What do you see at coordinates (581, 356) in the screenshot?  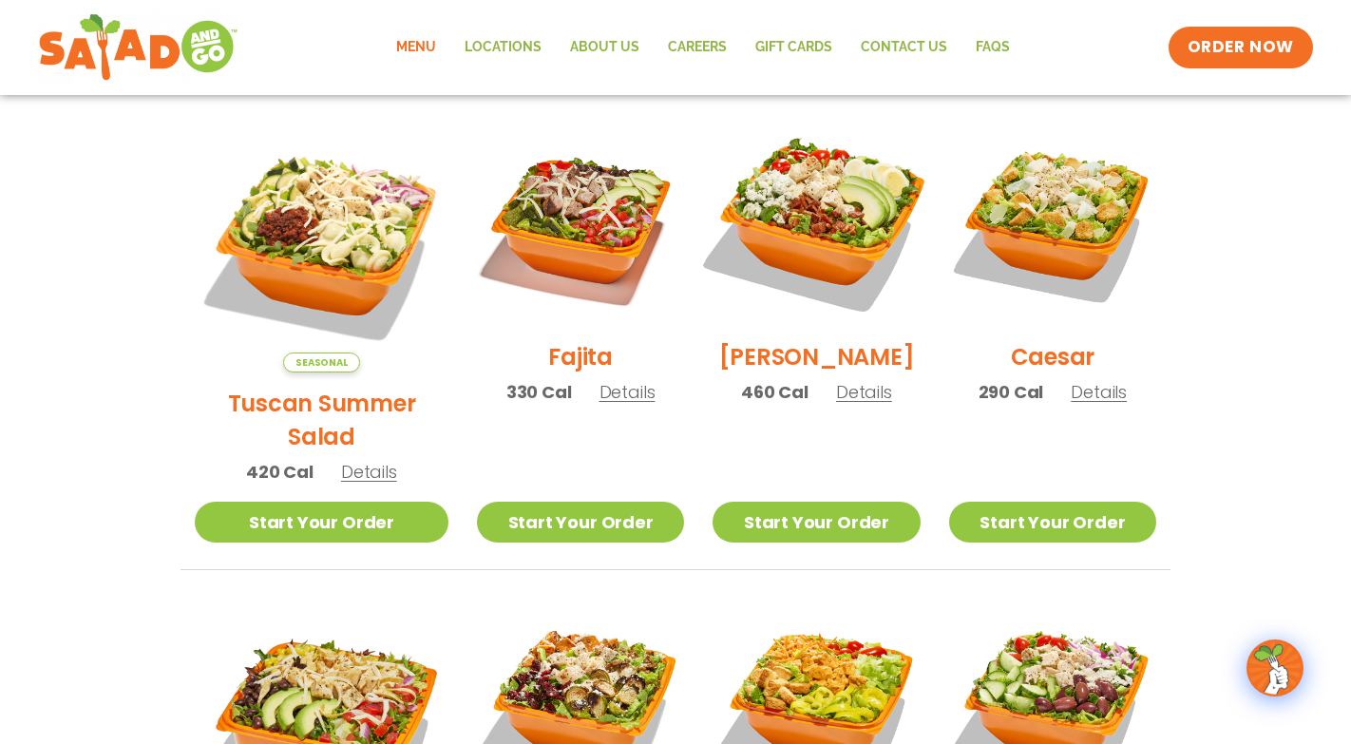 I see `h2: Fajita` at bounding box center [581, 356].